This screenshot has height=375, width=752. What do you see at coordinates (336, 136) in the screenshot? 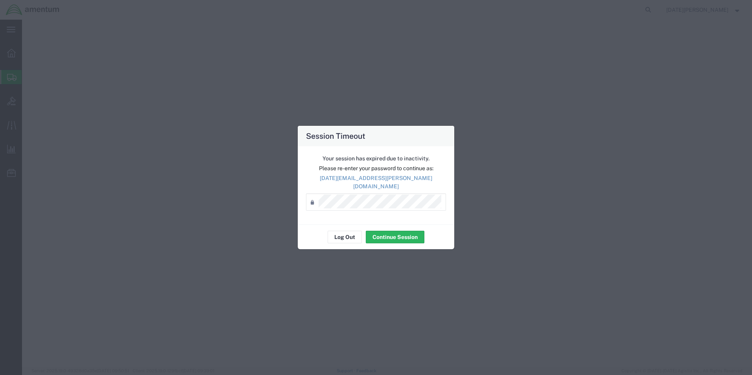
I see `h4: Session Timeout` at bounding box center [336, 136].